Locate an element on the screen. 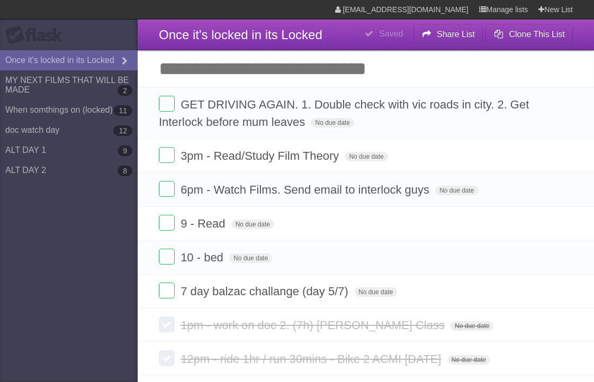 Image resolution: width=594 pixels, height=382 pixels. b: Clone This List is located at coordinates (537, 34).